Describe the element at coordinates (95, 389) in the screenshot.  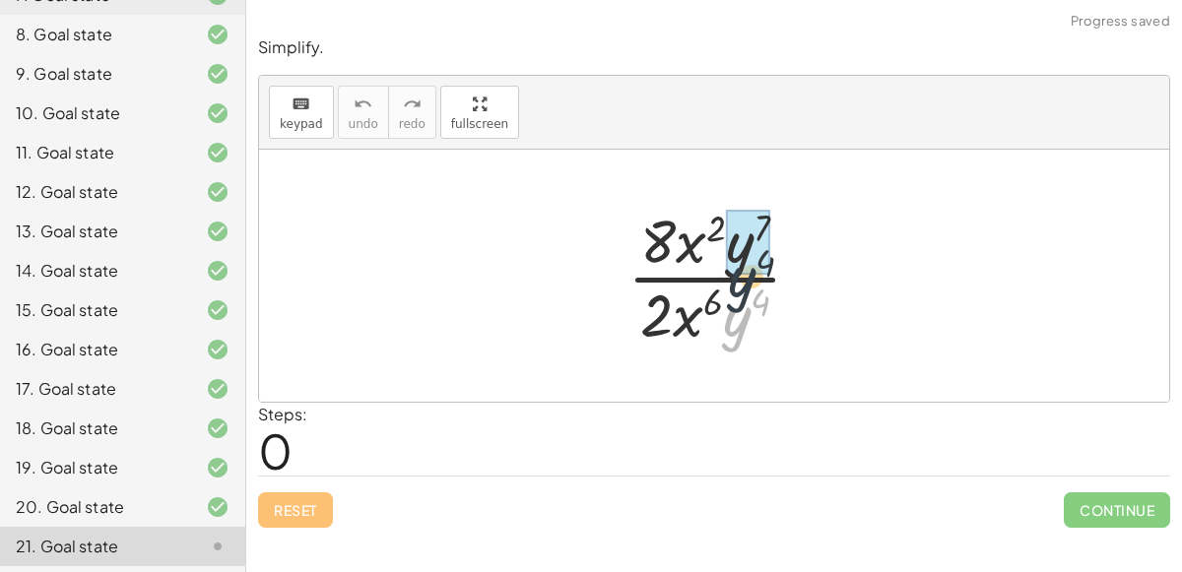
I see `div: 17. Goal state` at that location.